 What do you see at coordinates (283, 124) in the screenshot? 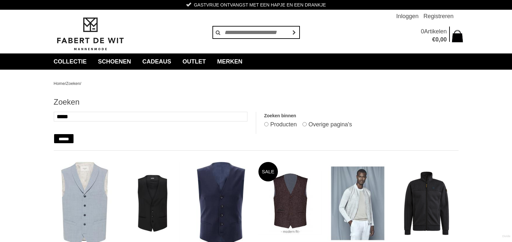
I see `label: Producten` at bounding box center [283, 124].